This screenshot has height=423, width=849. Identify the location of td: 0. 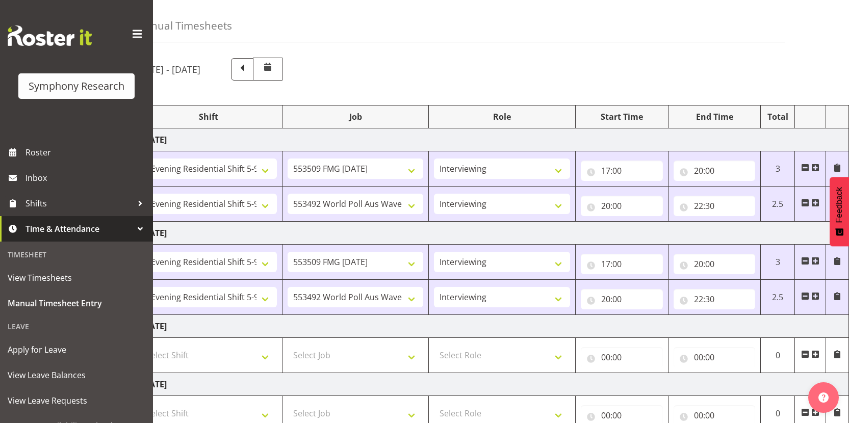
(778, 355).